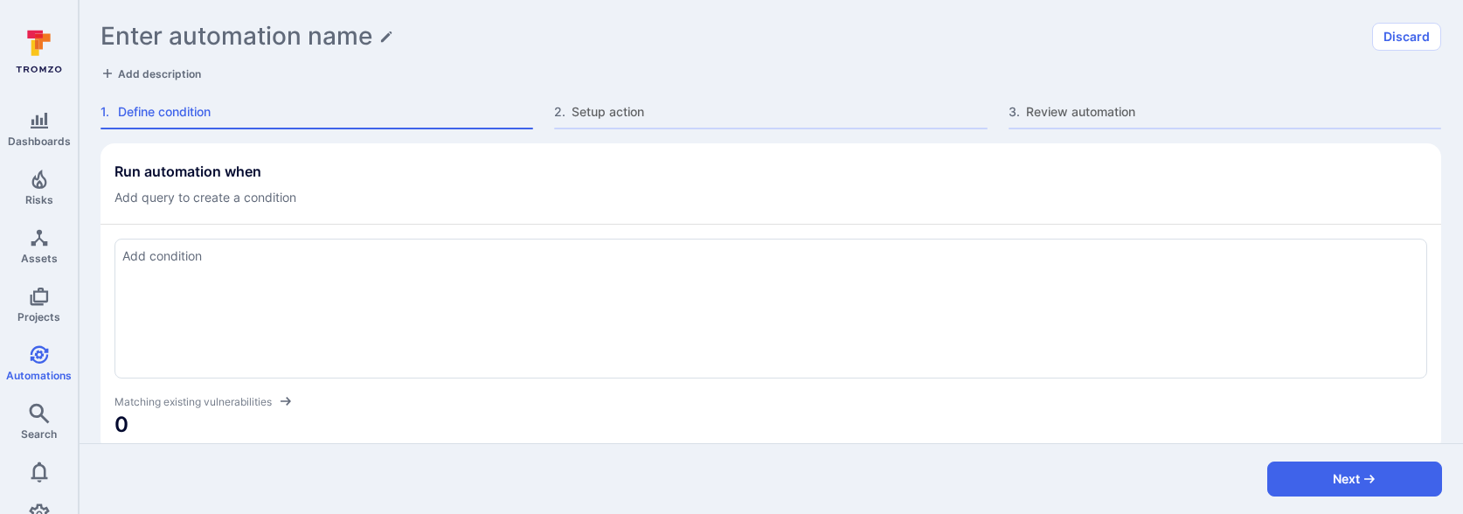 The width and height of the screenshot is (1463, 514). What do you see at coordinates (1233, 112) in the screenshot?
I see `span: Review automation` at bounding box center [1233, 112].